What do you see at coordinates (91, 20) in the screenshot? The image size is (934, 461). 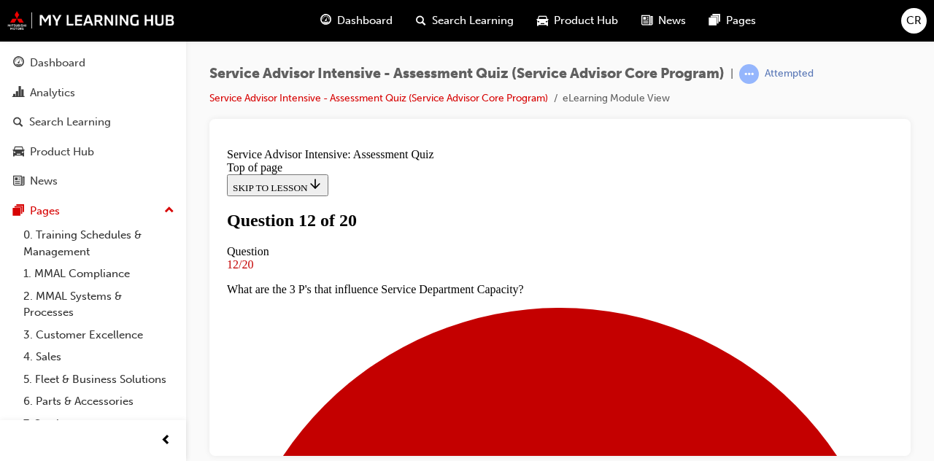 I see `a: mmal` at bounding box center [91, 20].